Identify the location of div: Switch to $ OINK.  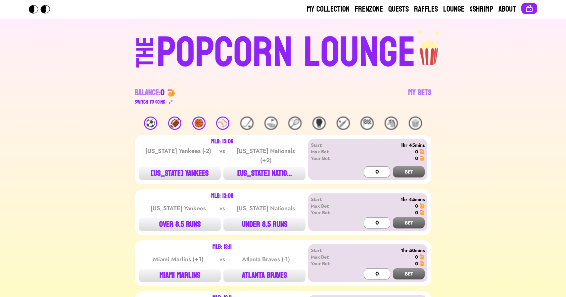
(150, 102).